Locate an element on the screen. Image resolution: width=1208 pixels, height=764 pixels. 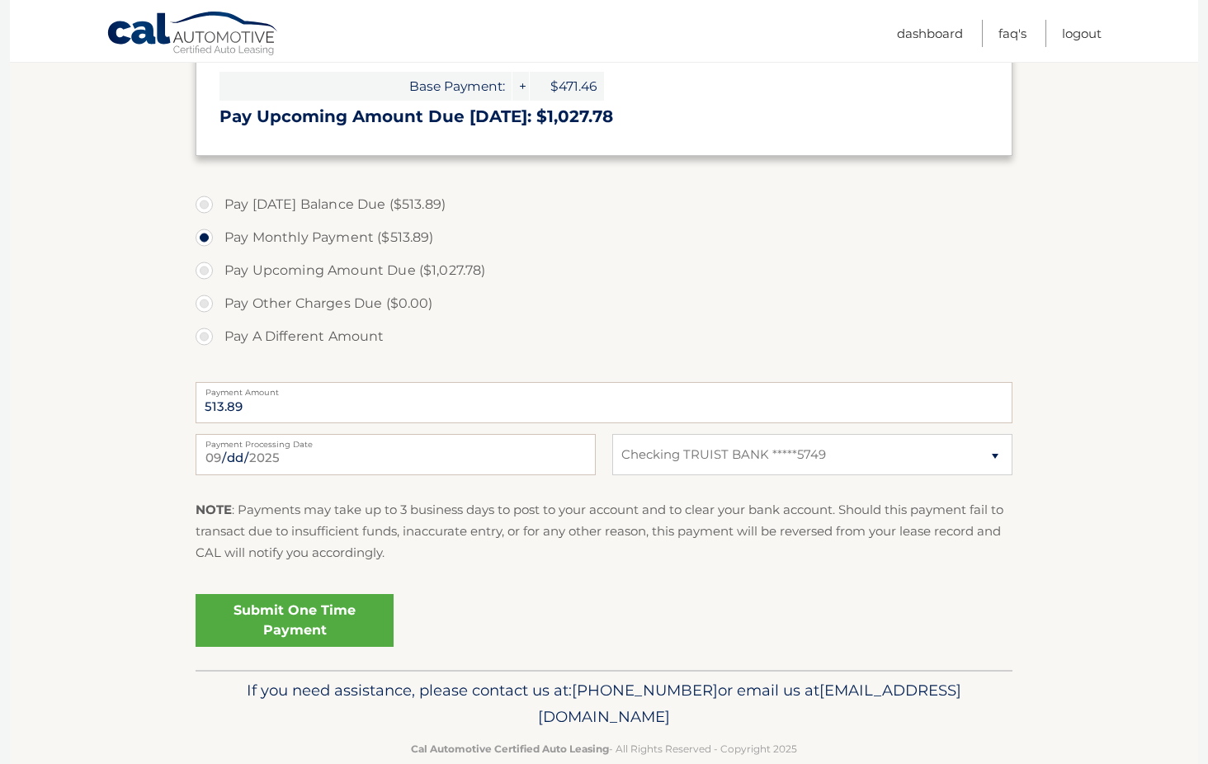
a: Cal Automotive is located at coordinates (193, 35).